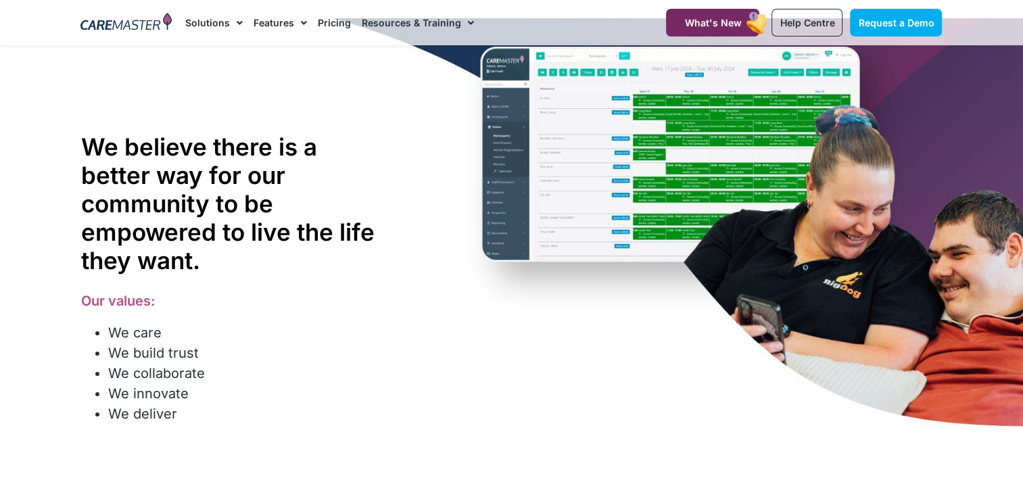 Image resolution: width=1023 pixels, height=499 pixels. I want to click on li: We collaborate, so click(249, 373).